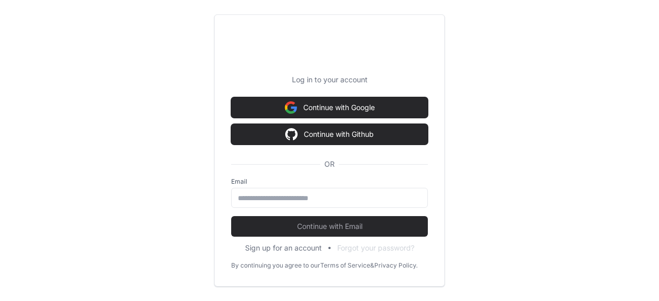  What do you see at coordinates (330, 227) in the screenshot?
I see `span: Continue with Email` at bounding box center [330, 227].